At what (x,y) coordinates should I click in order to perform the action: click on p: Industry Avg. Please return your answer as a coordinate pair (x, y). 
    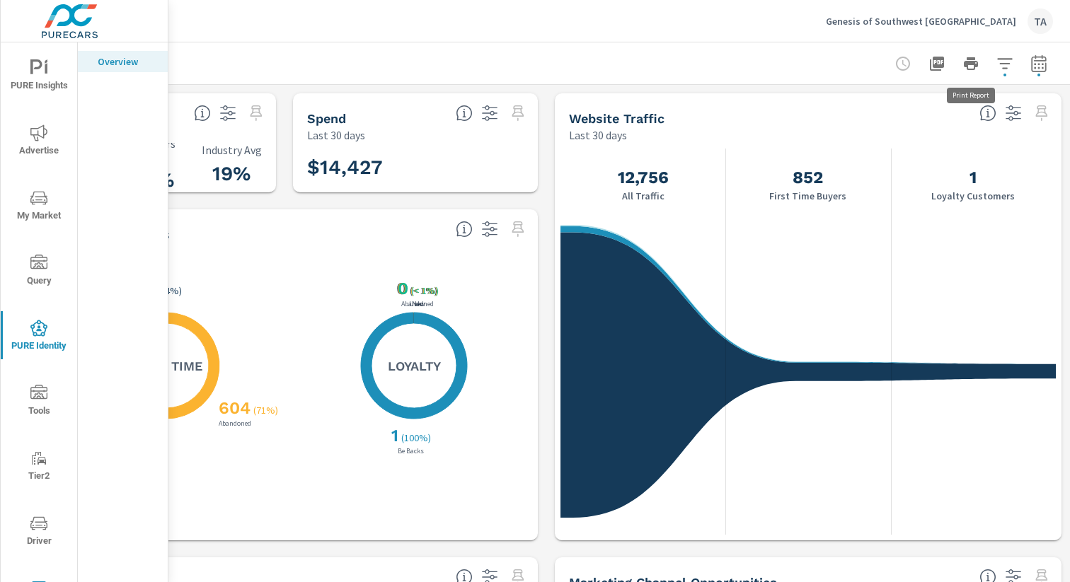
    Looking at the image, I should click on (231, 150).